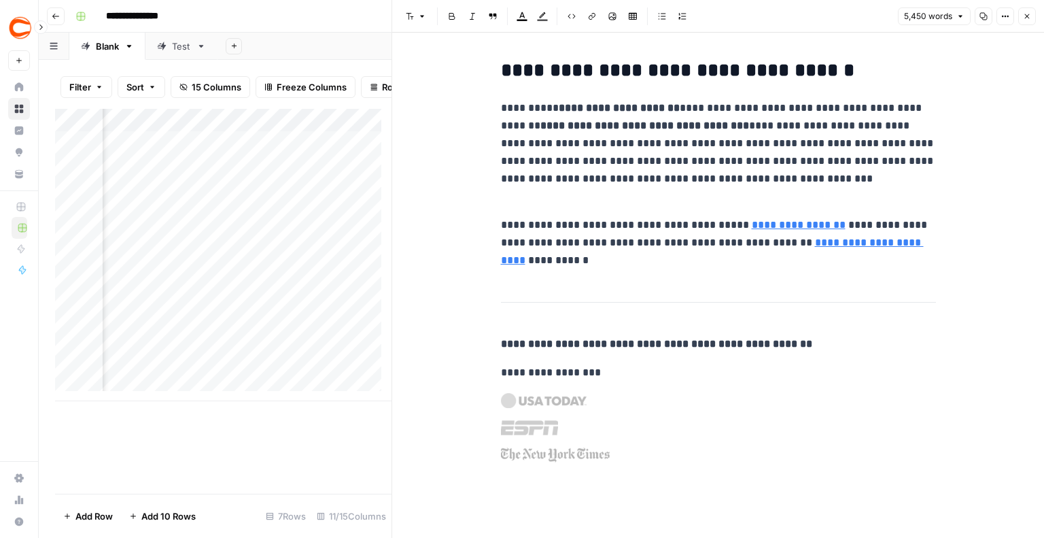 The width and height of the screenshot is (1044, 538). Describe the element at coordinates (19, 152) in the screenshot. I see `a: Opportunities` at that location.